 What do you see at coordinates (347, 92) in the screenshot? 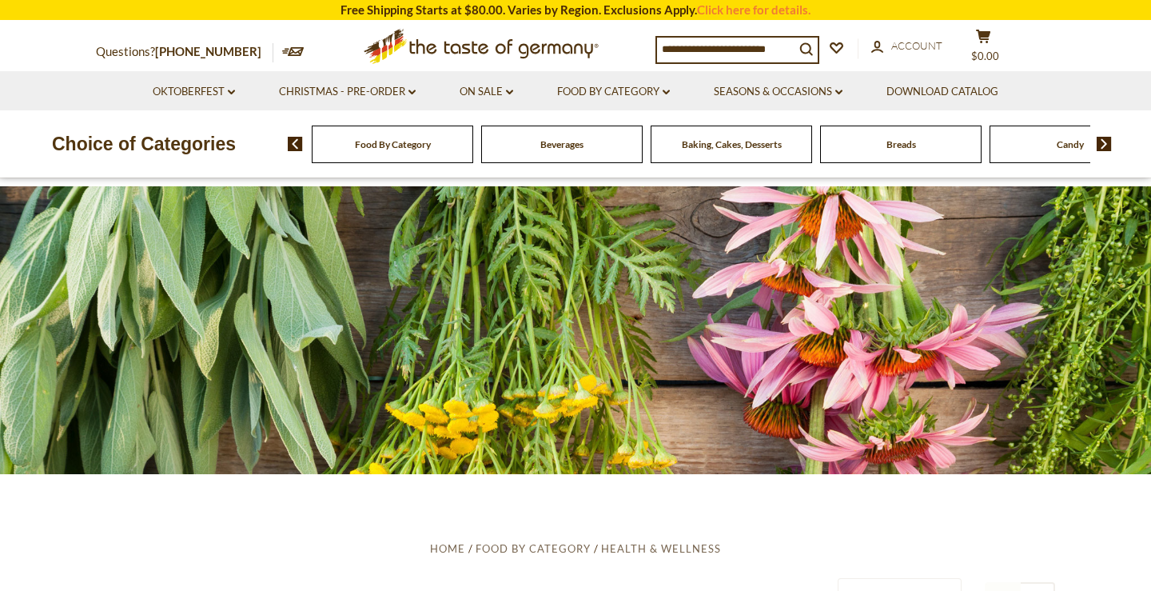
I see `a: Christmas - PRE-ORDER` at bounding box center [347, 92].